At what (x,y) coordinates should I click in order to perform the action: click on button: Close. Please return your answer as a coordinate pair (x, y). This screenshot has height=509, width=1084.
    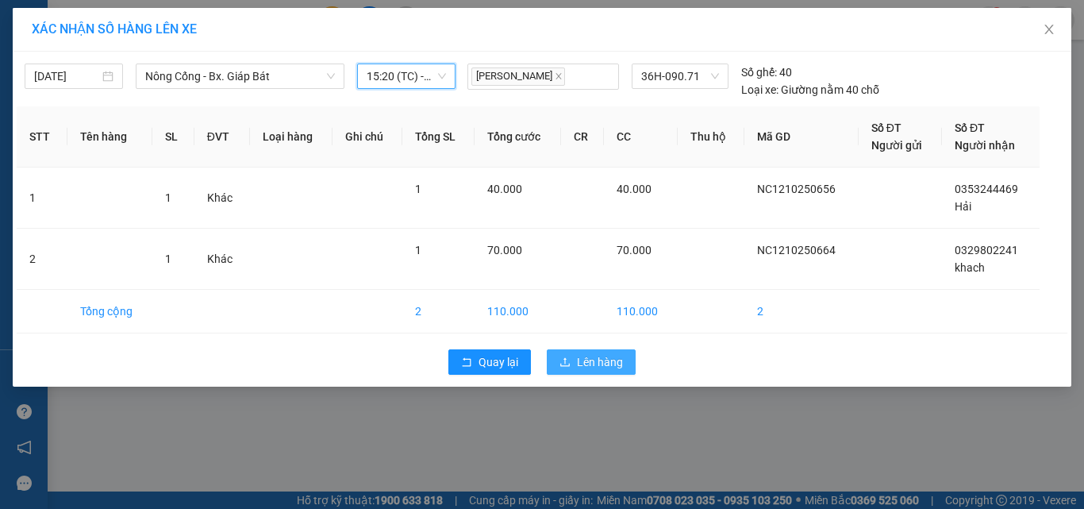
    Looking at the image, I should click on (1049, 30).